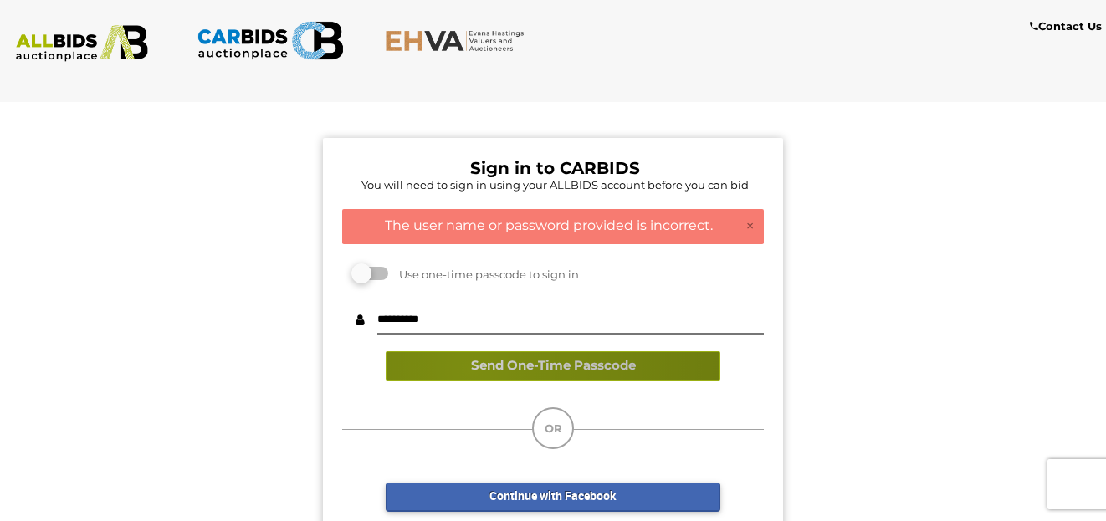  What do you see at coordinates (485, 274) in the screenshot?
I see `span: Use one-time passcode to sign in` at bounding box center [485, 274].